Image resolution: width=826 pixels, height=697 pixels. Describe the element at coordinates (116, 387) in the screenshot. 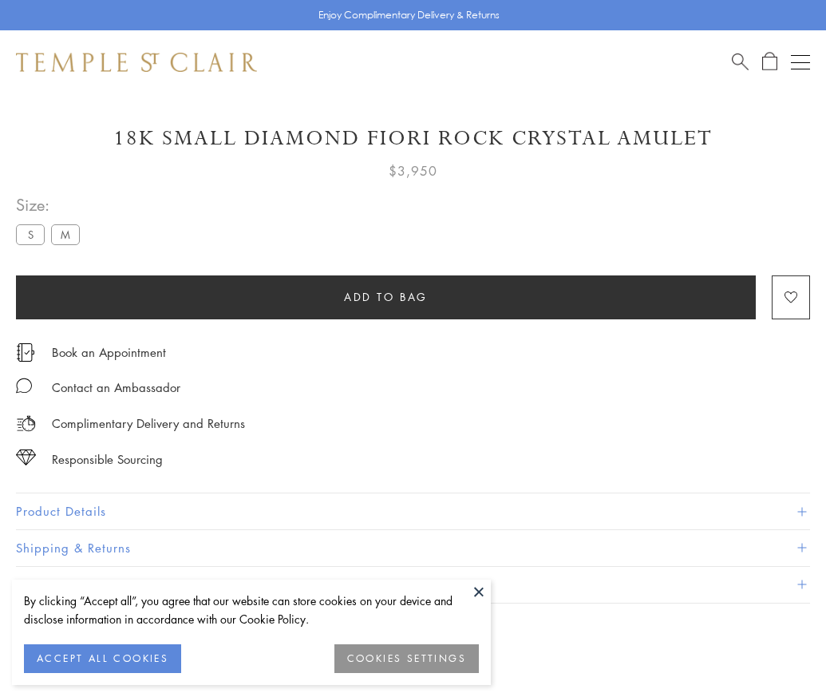

I see `div: Contact an Ambassador` at that location.